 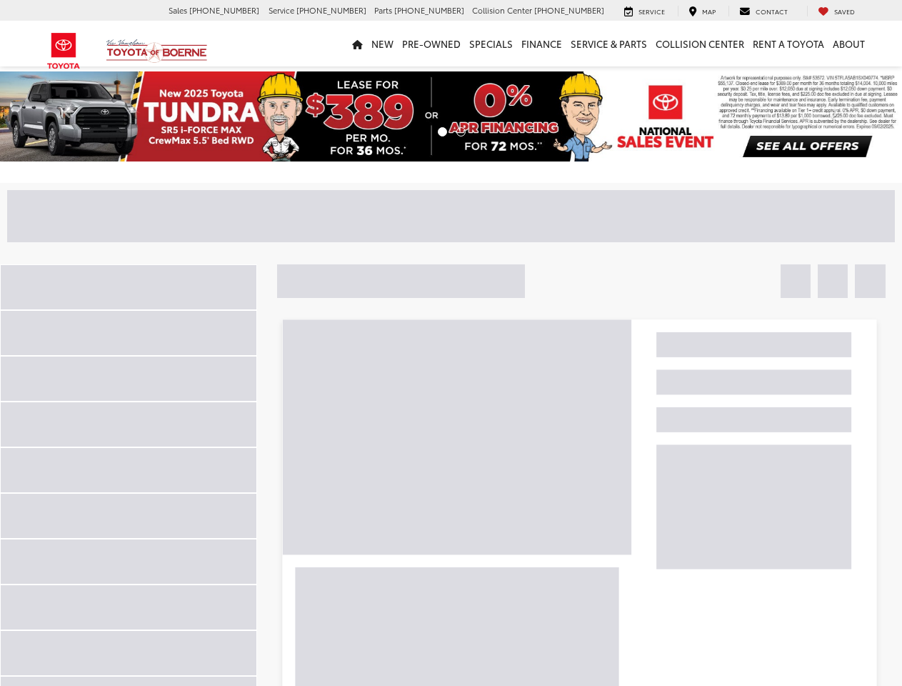 What do you see at coordinates (502, 10) in the screenshot?
I see `span: Collision Center` at bounding box center [502, 10].